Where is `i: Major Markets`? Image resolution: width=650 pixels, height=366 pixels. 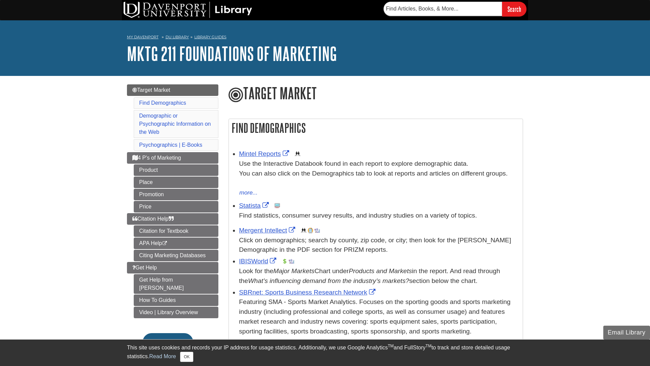
i: Major Markets is located at coordinates (294, 271).